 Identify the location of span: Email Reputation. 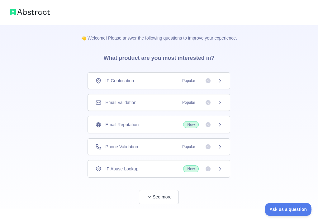
(122, 125).